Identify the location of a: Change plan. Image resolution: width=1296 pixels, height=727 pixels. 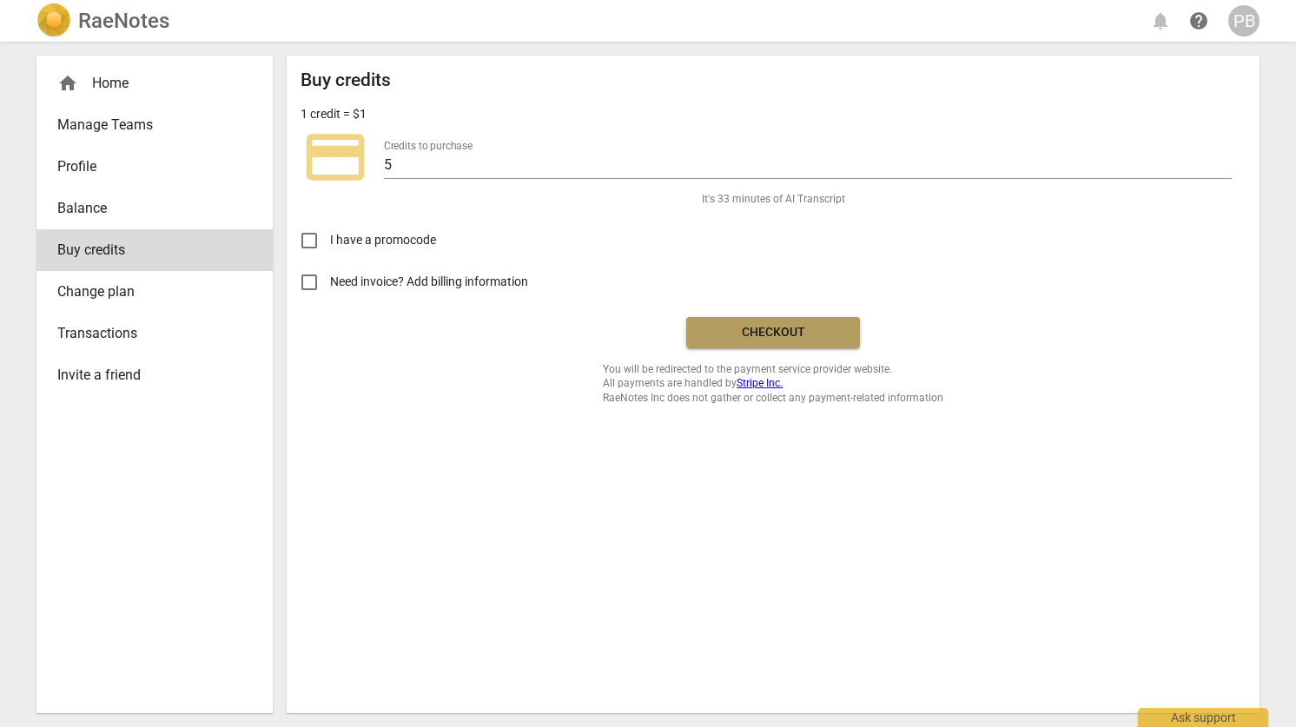
(155, 292).